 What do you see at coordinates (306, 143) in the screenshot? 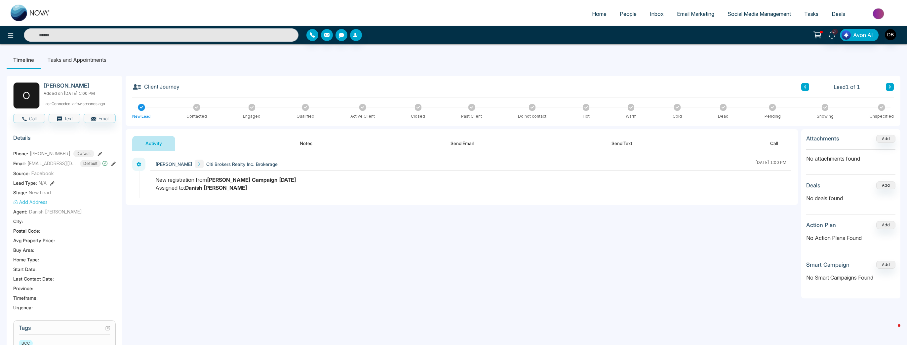
I see `button: Notes` at bounding box center [306, 143].